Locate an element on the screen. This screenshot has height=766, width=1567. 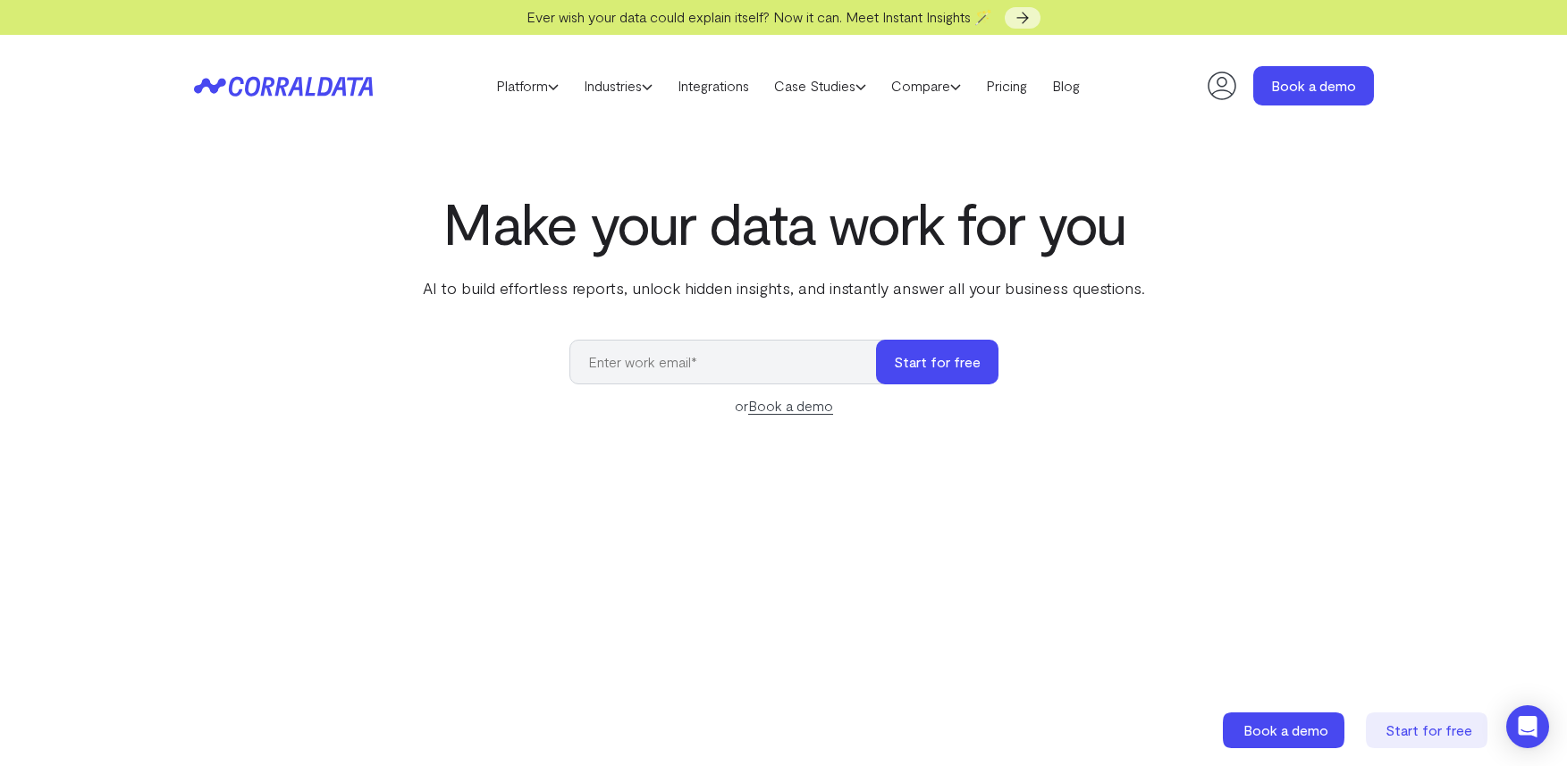
div: Open Intercom Messenger is located at coordinates (1528, 727).